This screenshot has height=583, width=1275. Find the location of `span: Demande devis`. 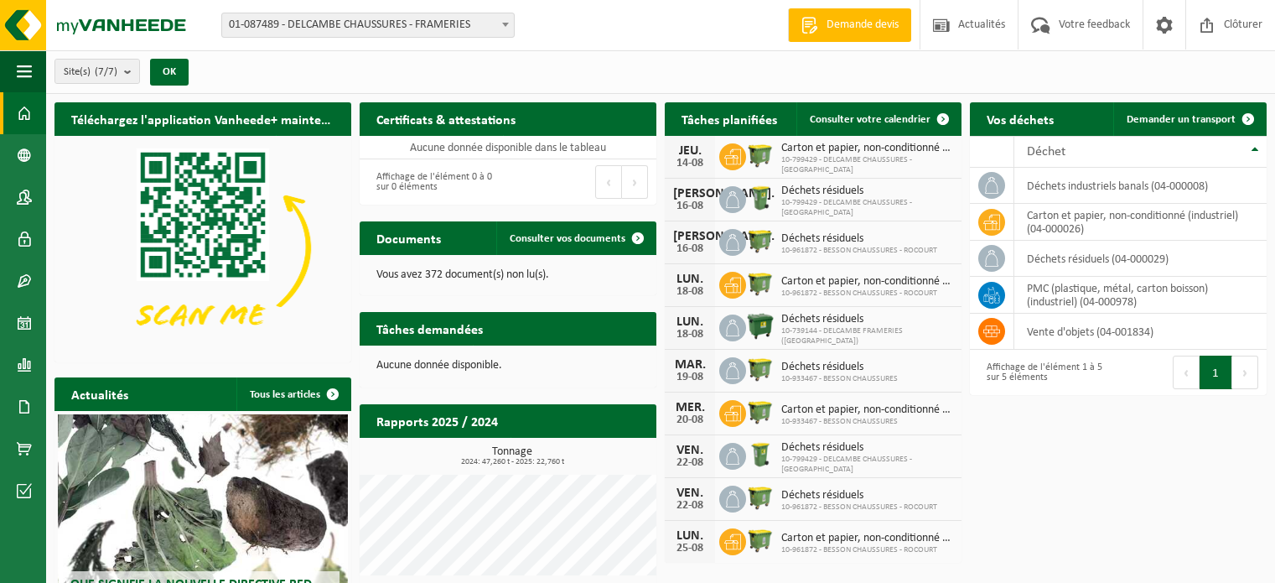

span: Demande devis is located at coordinates (863, 25).